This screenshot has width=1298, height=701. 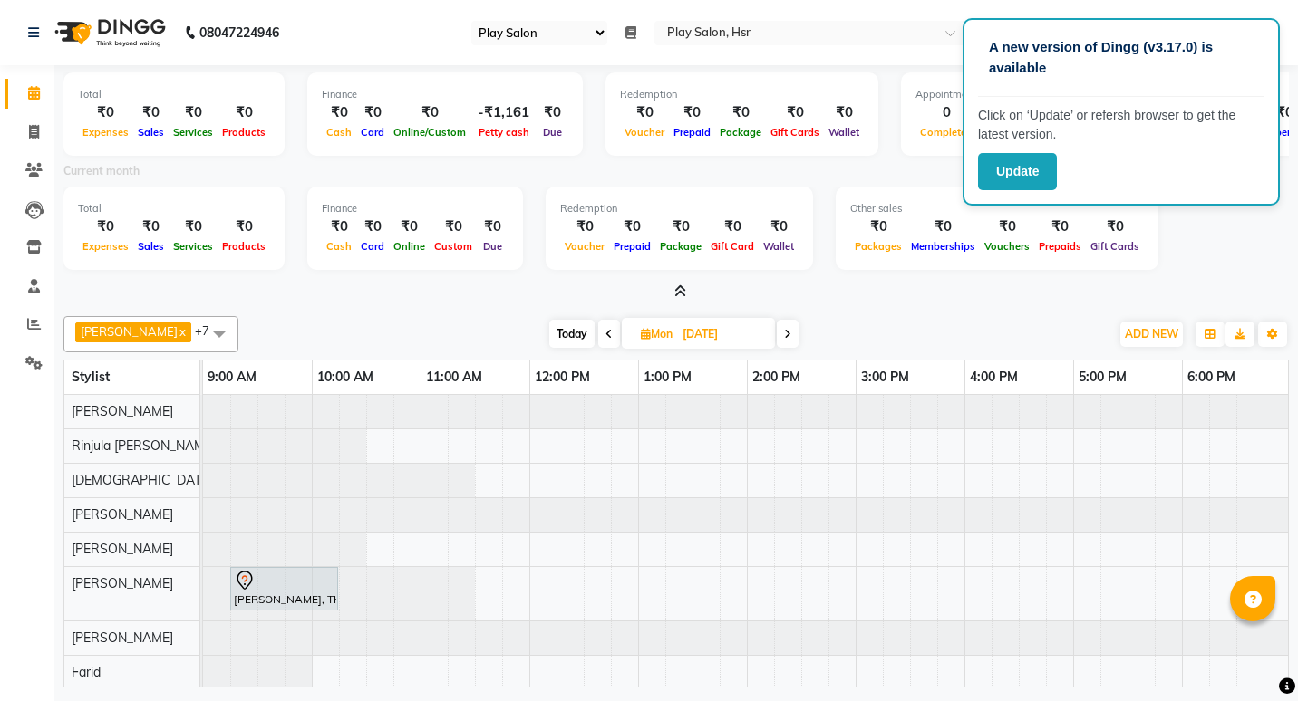 What do you see at coordinates (572, 333) in the screenshot?
I see `span: Today` at bounding box center [572, 333].